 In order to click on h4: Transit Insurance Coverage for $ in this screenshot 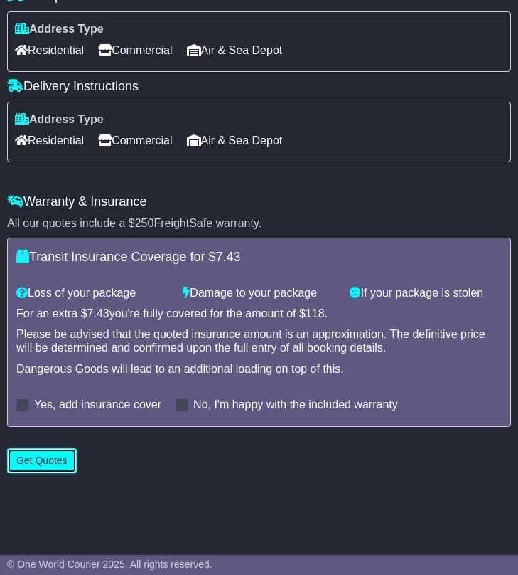, I will do `click(259, 257)`.